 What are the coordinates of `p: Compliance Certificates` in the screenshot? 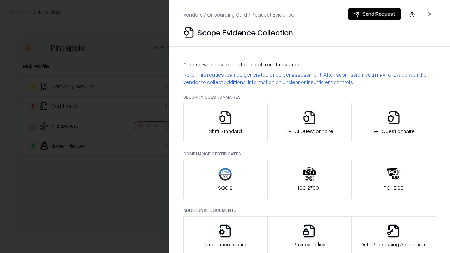 It's located at (309, 154).